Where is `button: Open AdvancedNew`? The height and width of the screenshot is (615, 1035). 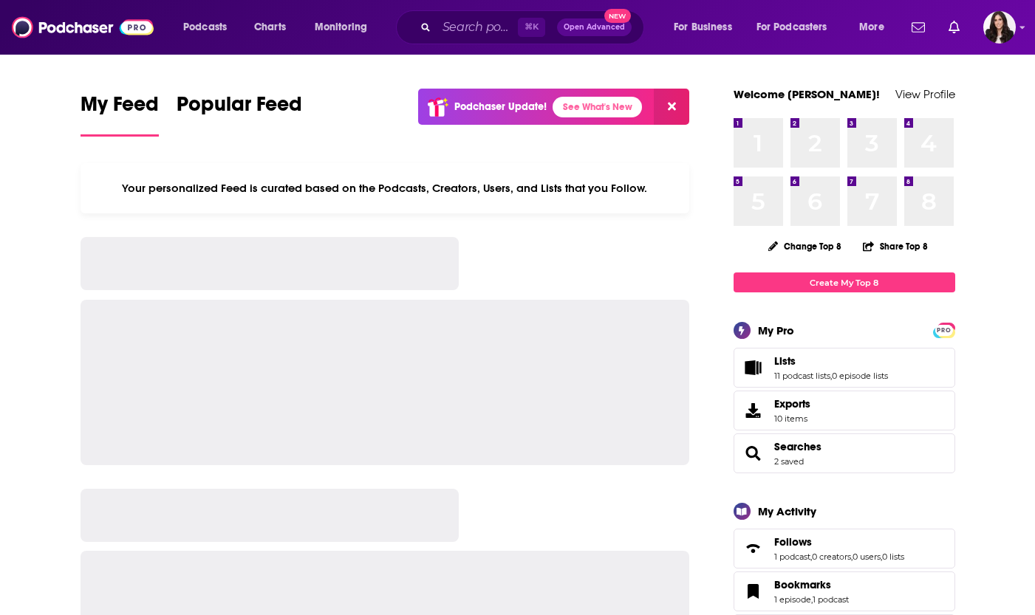 button: Open AdvancedNew is located at coordinates (594, 27).